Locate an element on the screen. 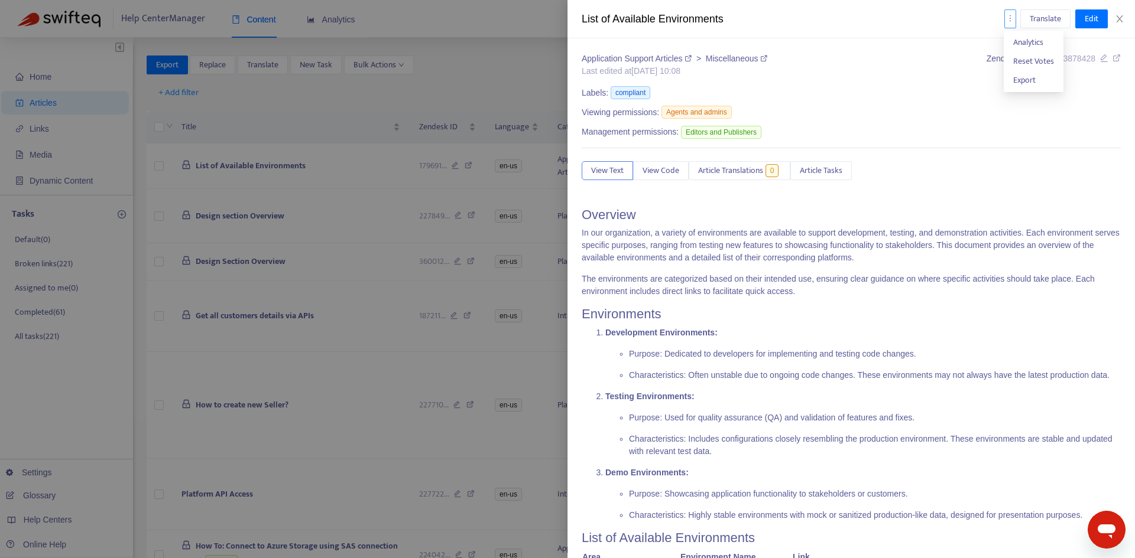 The width and height of the screenshot is (1135, 558). span: Characteristics: Includes configurations closely resembling the production environment. These env... is located at coordinates (871, 445).